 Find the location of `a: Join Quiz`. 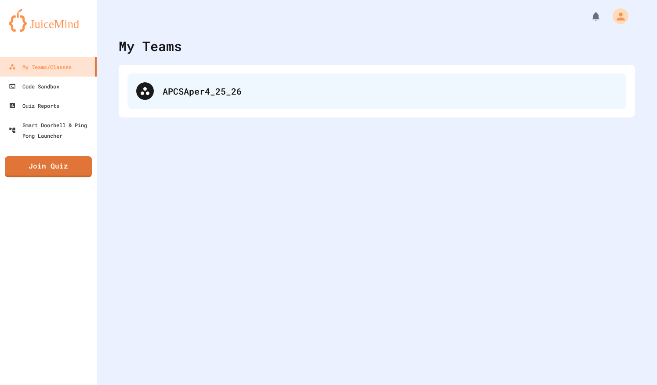

a: Join Quiz is located at coordinates (48, 167).